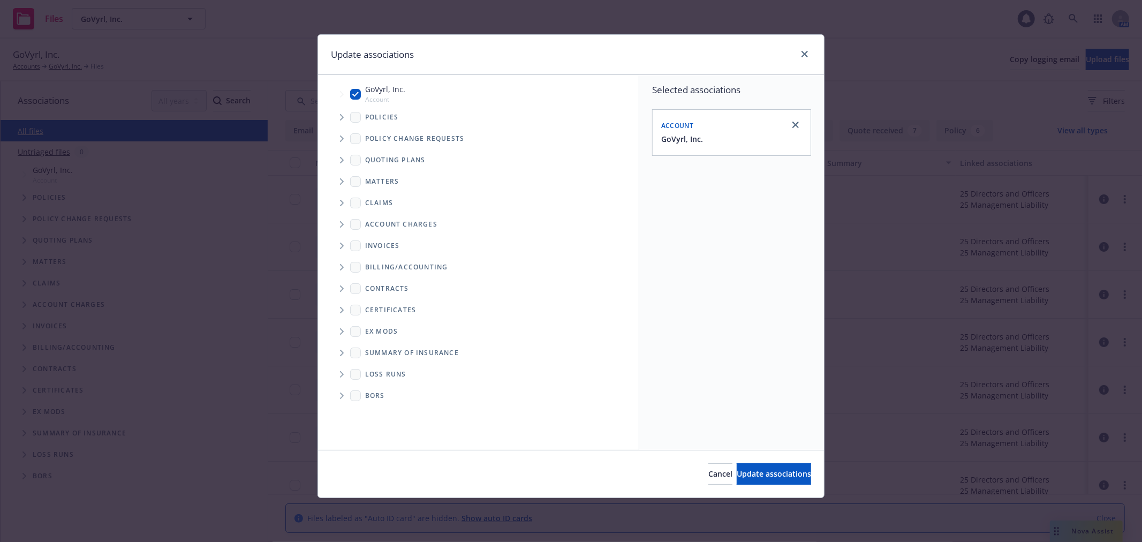 This screenshot has width=1142, height=542. I want to click on span: Update associations, so click(774, 473).